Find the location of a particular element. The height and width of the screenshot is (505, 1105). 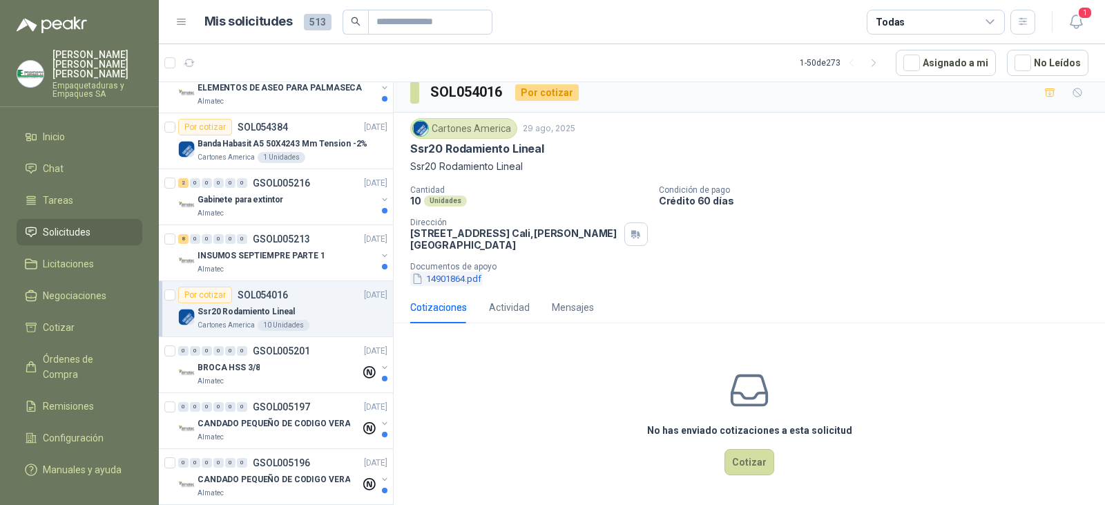

span: 1 is located at coordinates (1085, 12).